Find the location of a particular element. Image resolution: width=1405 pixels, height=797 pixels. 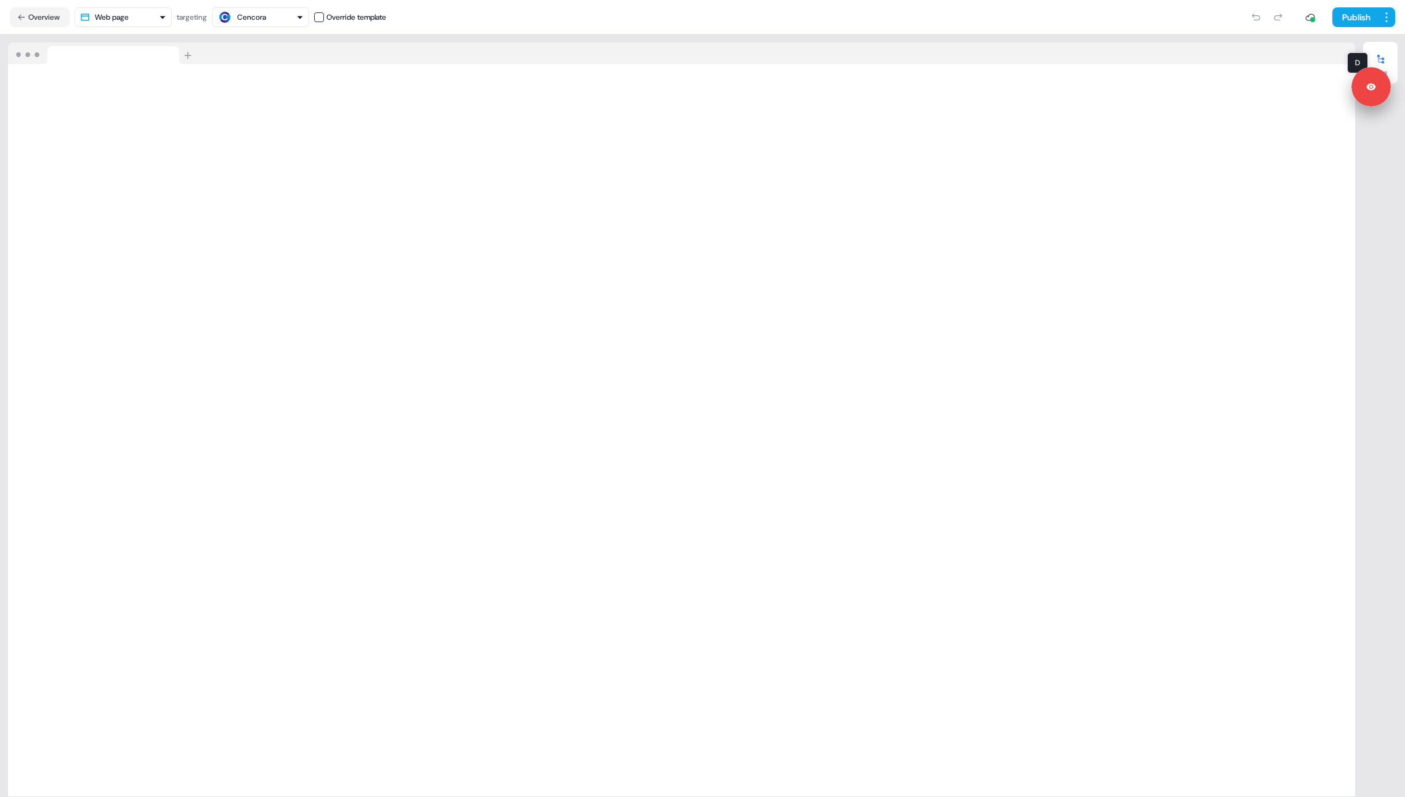

button: Cencora is located at coordinates (261, 17).